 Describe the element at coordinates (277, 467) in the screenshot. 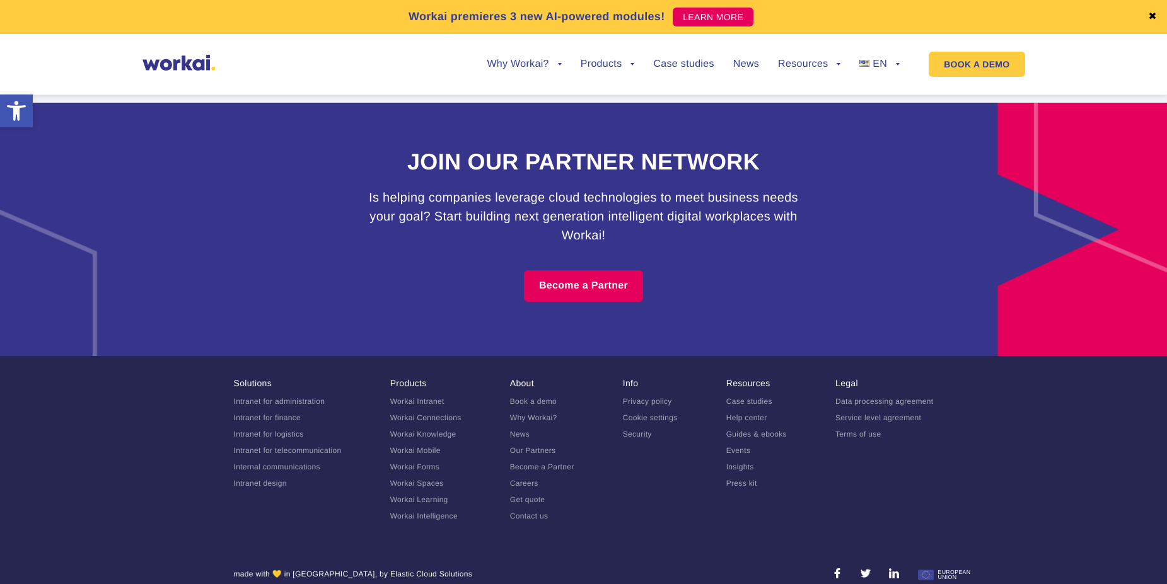

I see `a: Internal communications` at that location.